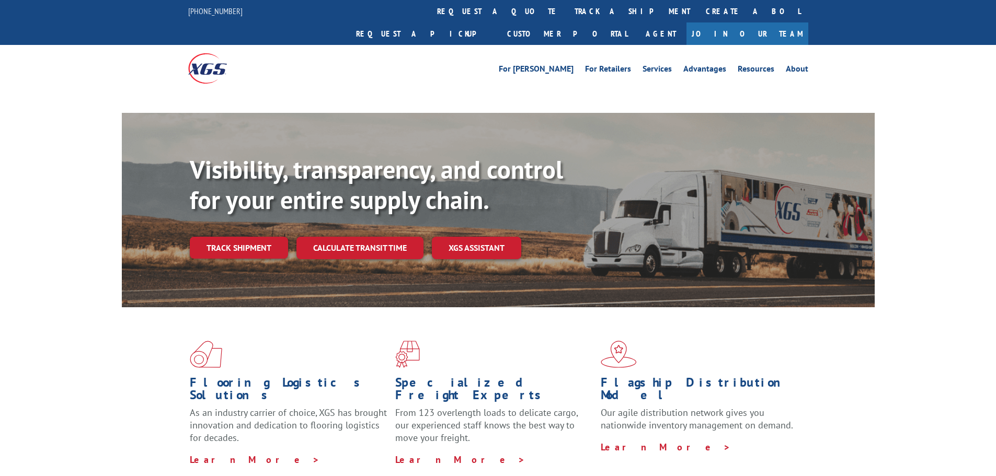 The image size is (996, 476). Describe the element at coordinates (423, 33) in the screenshot. I see `a: Request a pickup` at that location.